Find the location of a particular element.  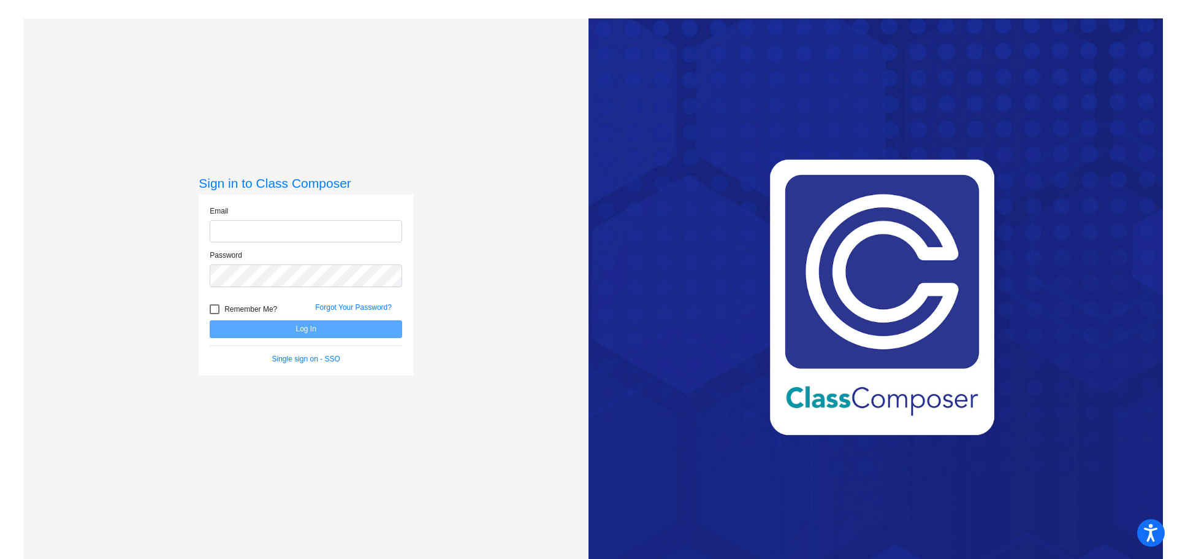

button: Log In is located at coordinates (306, 329).